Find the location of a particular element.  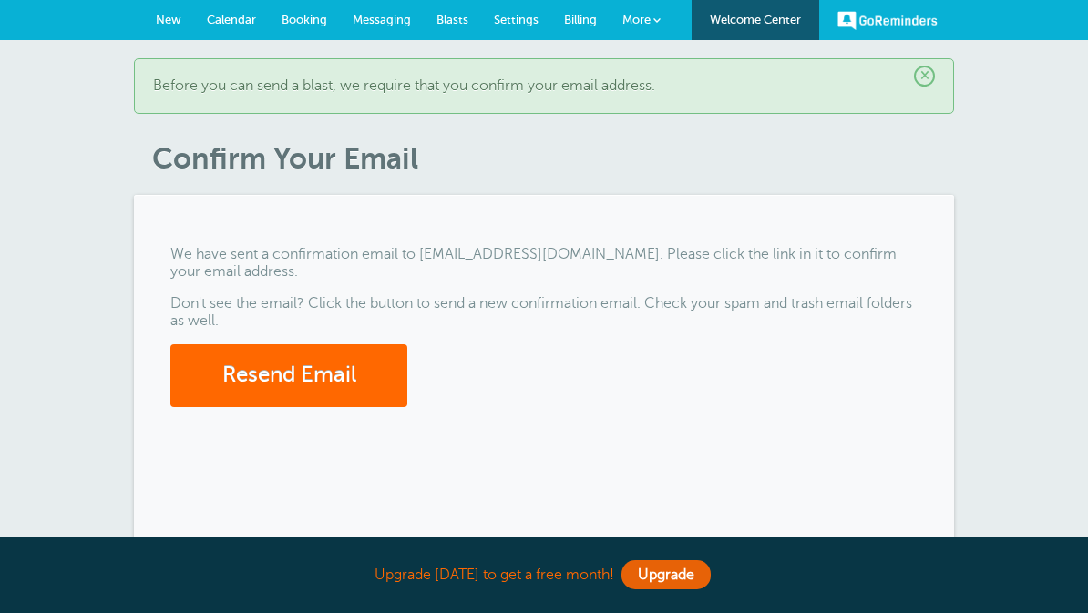

a: Upgrade is located at coordinates (666, 575).